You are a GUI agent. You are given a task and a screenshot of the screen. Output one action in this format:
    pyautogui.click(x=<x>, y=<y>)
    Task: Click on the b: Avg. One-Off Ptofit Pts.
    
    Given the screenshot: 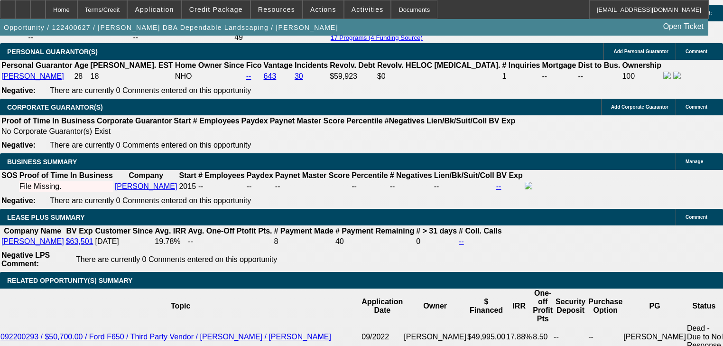 What is the action you would take?
    pyautogui.click(x=230, y=230)
    